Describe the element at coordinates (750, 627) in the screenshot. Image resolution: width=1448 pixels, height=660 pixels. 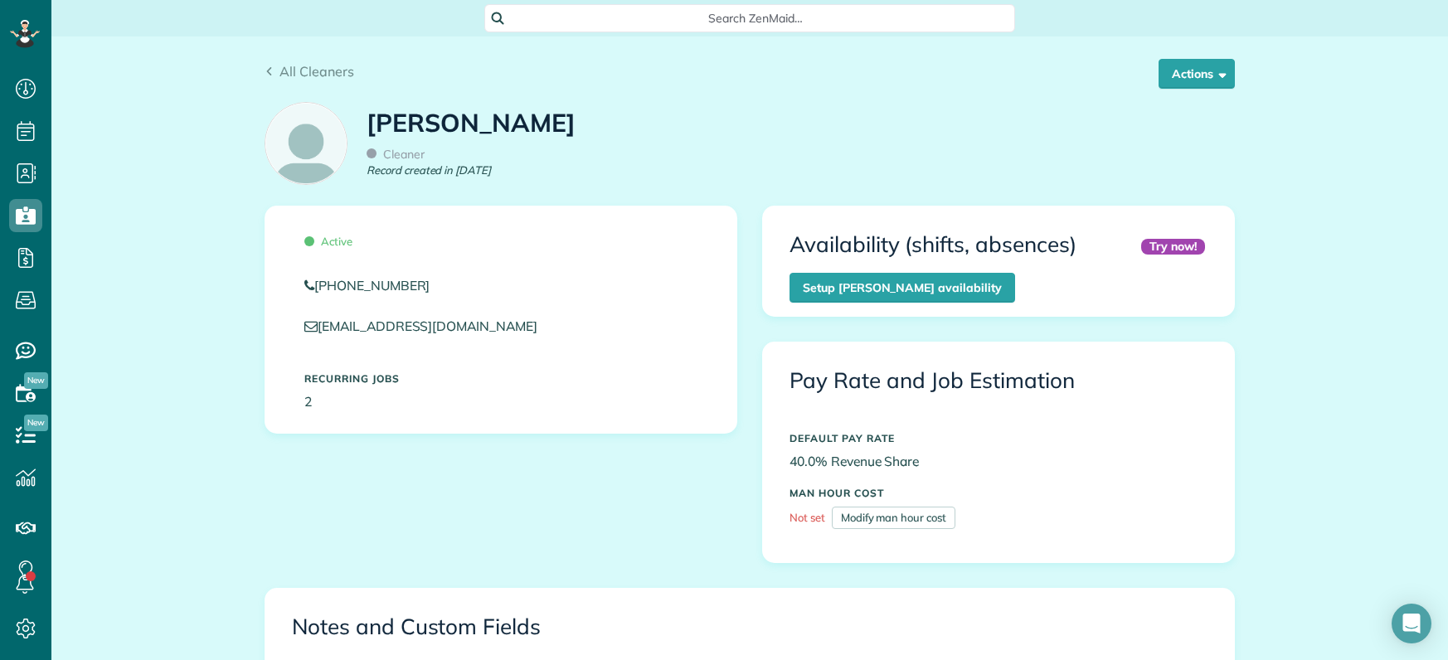
I see `h3: Notes and Custom Fields` at that location.